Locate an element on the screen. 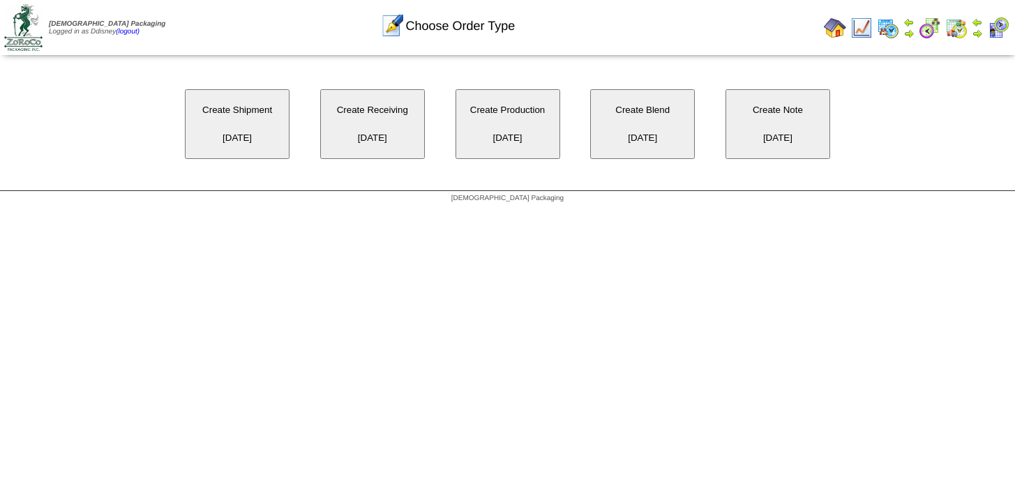  img: line_graph.gif is located at coordinates (861, 28).